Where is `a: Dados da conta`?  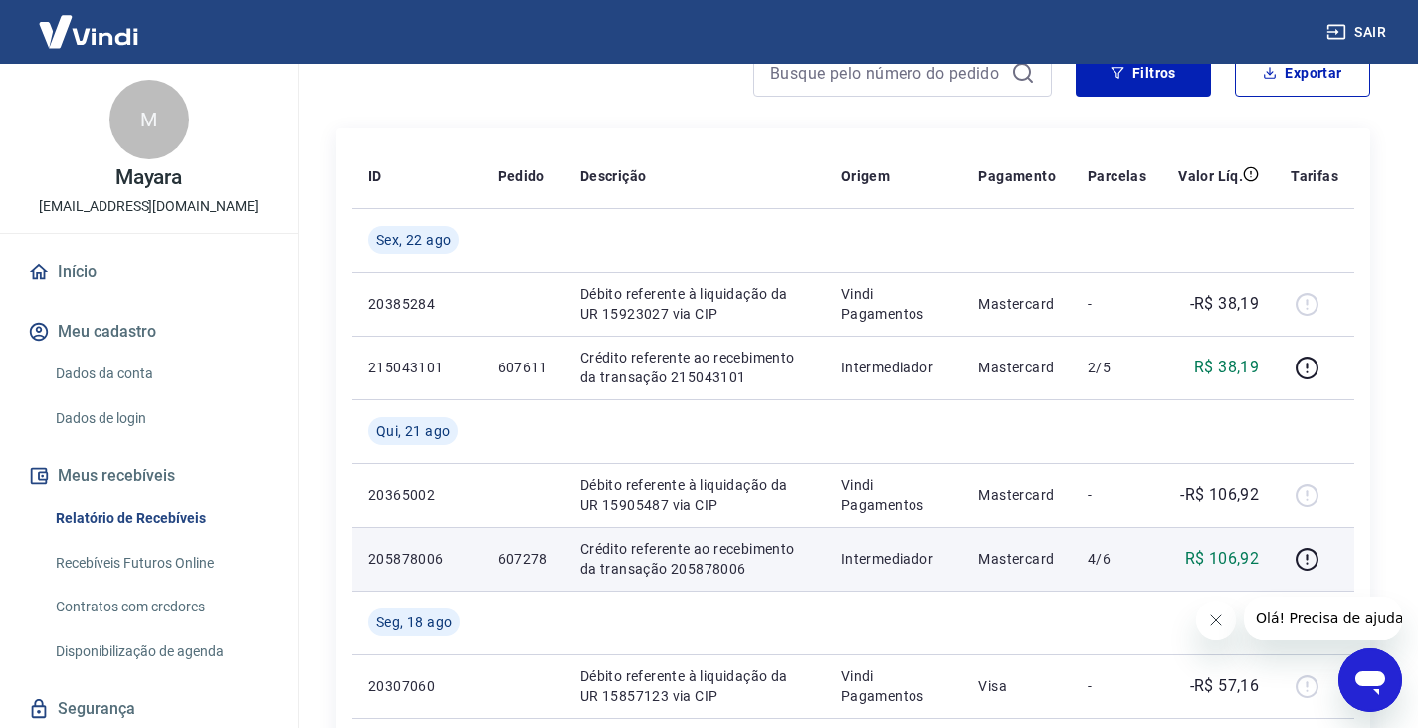
a: Dados da conta is located at coordinates (160, 373).